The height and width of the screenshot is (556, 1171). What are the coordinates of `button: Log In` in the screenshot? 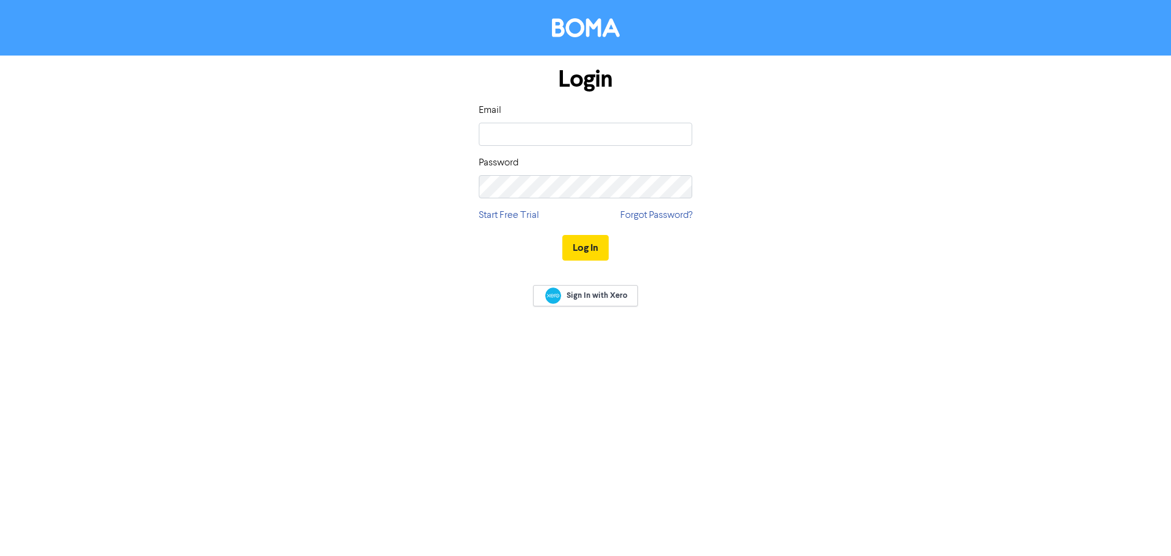 It's located at (586, 248).